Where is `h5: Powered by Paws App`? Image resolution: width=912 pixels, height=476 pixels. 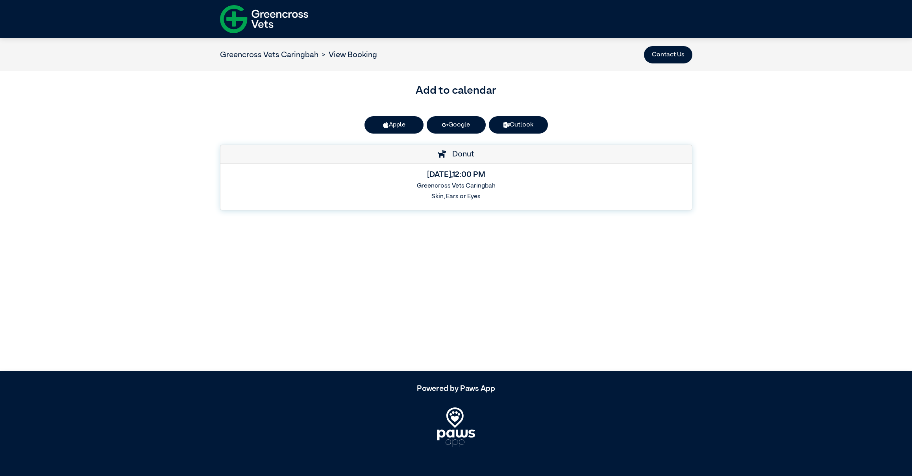 h5: Powered by Paws App is located at coordinates (456, 388).